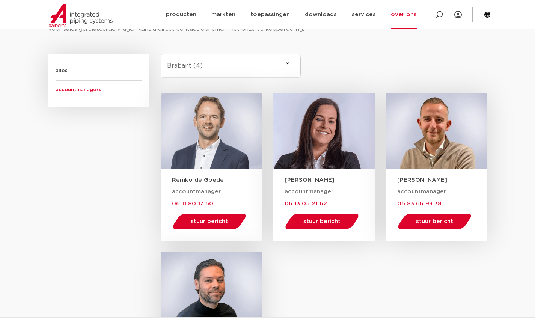 This screenshot has height=318, width=535. What do you see at coordinates (306, 204) in the screenshot?
I see `span: 06 13 05 21 62` at bounding box center [306, 204].